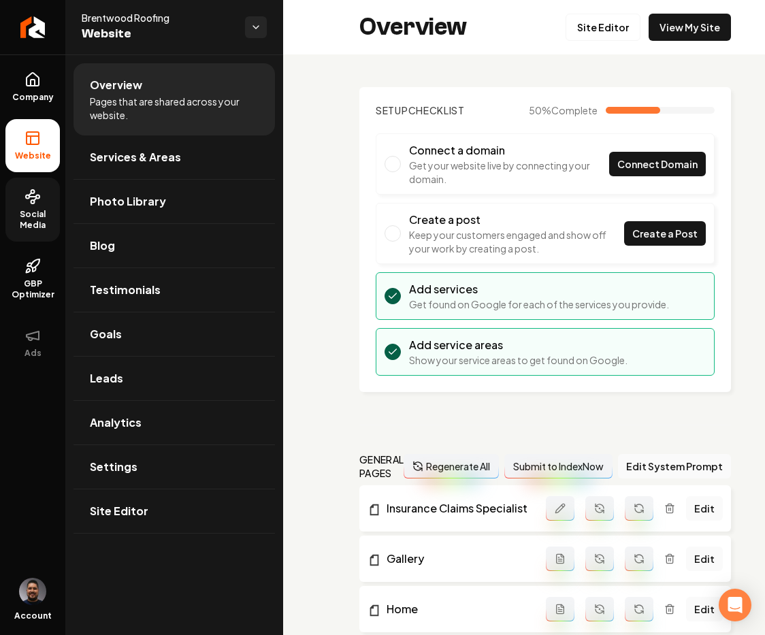  I want to click on span: Brentwood Roofing, so click(158, 18).